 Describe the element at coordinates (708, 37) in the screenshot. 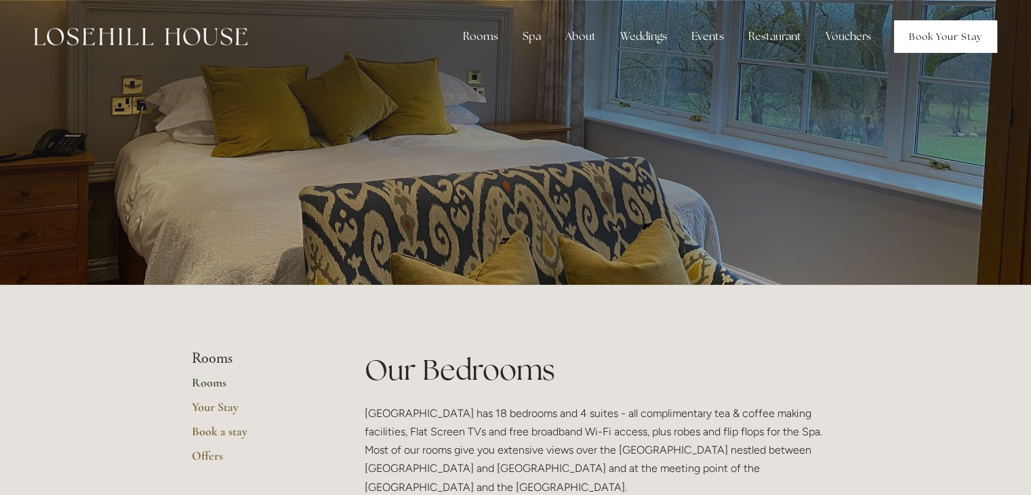

I see `div: Events` at that location.